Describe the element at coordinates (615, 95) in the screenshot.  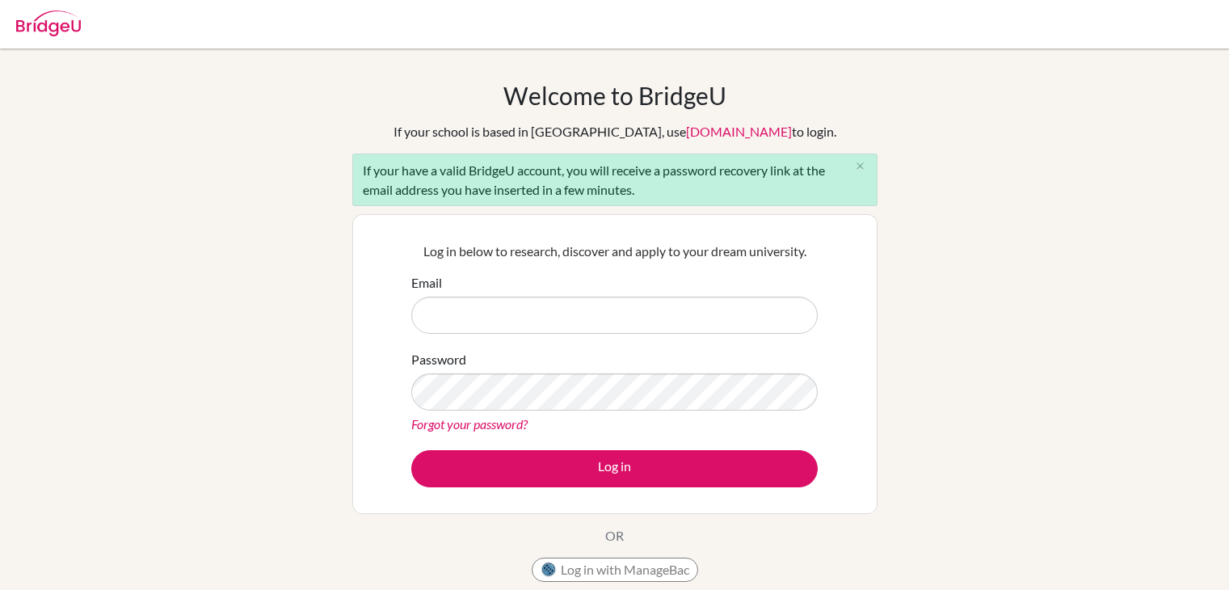
I see `h1: Welcome to BridgeU` at that location.